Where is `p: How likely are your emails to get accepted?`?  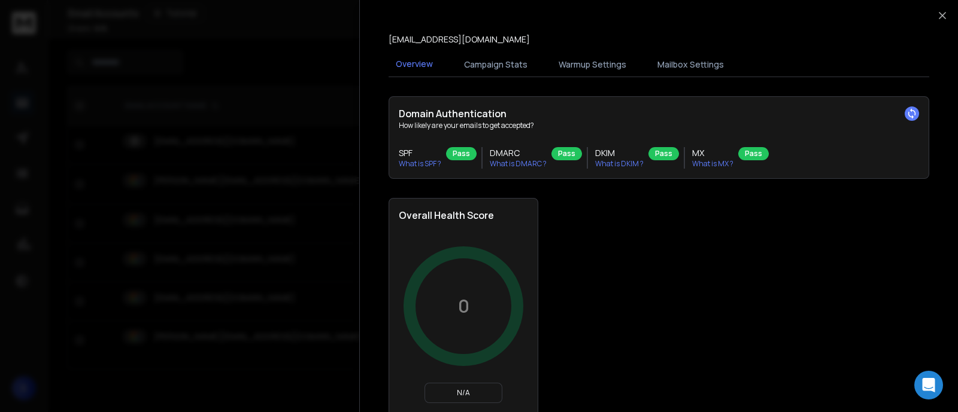 p: How likely are your emails to get accepted? is located at coordinates (659, 126).